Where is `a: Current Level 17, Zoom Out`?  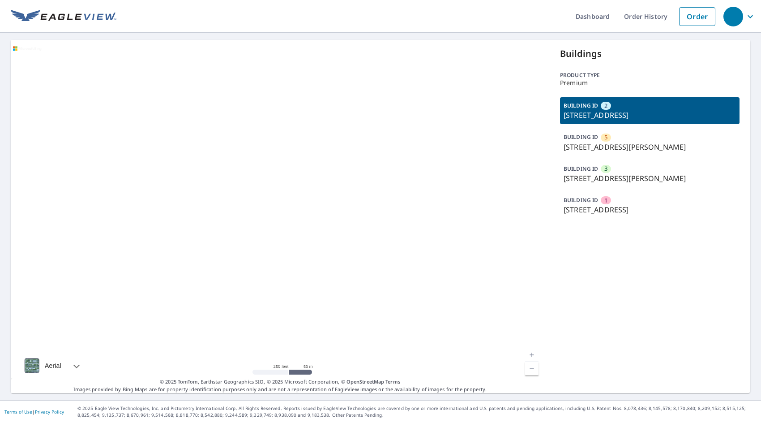 a: Current Level 17, Zoom Out is located at coordinates (532, 368).